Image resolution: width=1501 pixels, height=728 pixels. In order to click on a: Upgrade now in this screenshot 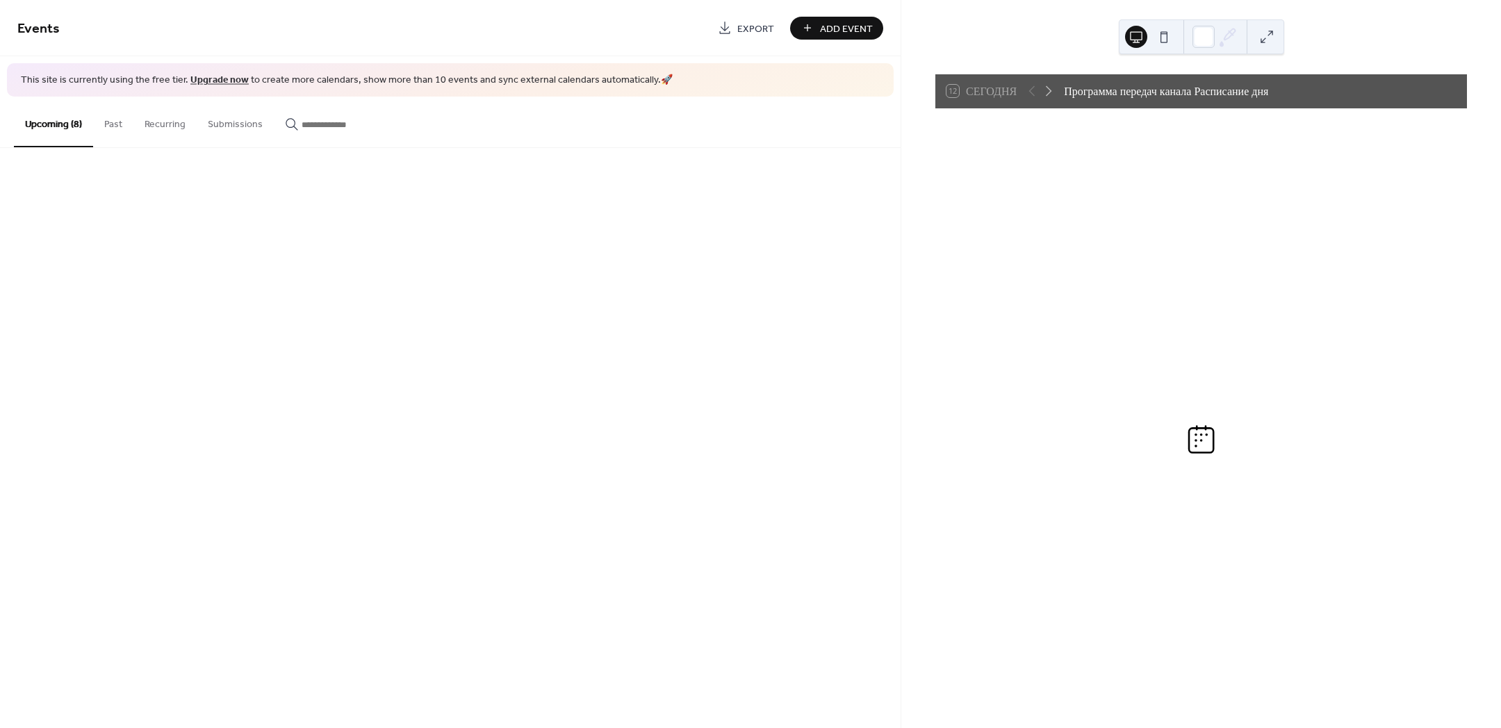, I will do `click(220, 80)`.